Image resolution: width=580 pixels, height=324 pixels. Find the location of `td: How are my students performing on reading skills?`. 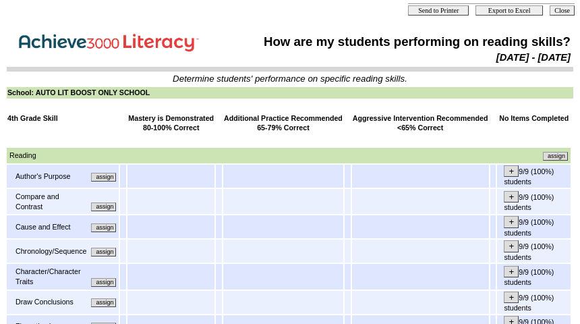

td: How are my students performing on reading skills? is located at coordinates (402, 42).